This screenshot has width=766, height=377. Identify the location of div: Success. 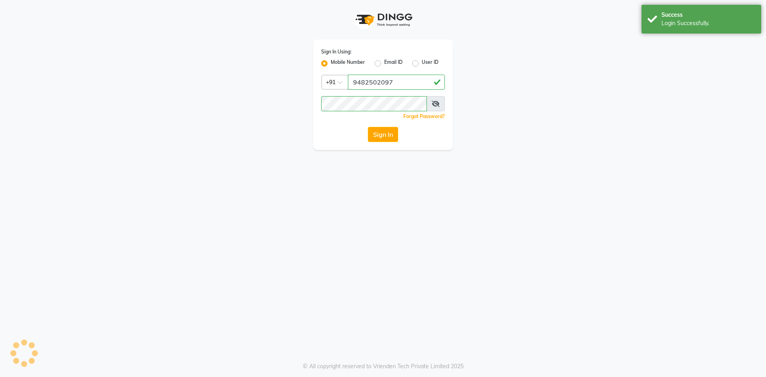
(709, 15).